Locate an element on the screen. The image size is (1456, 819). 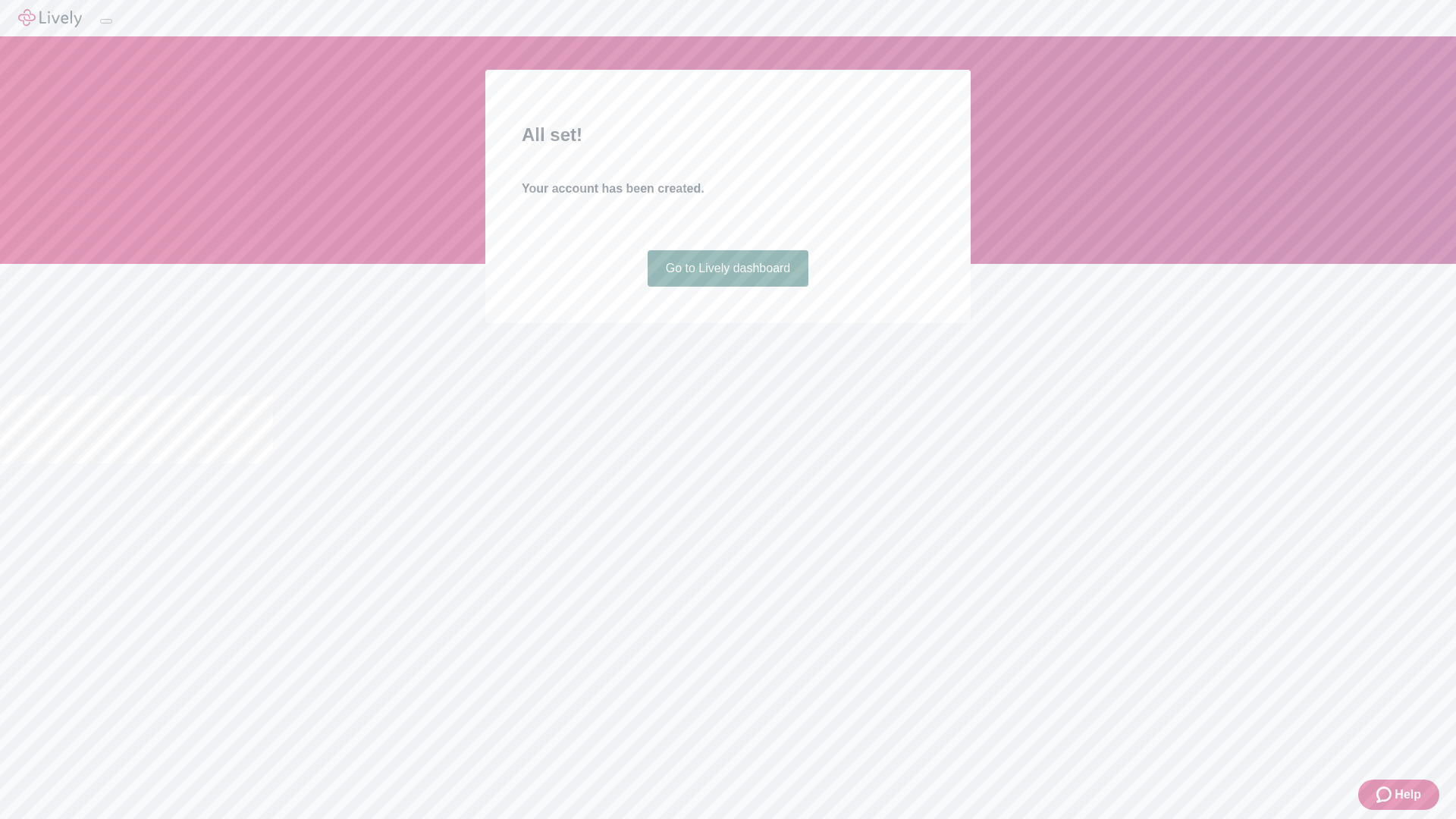
svg: Zendesk support icon is located at coordinates (1386, 795).